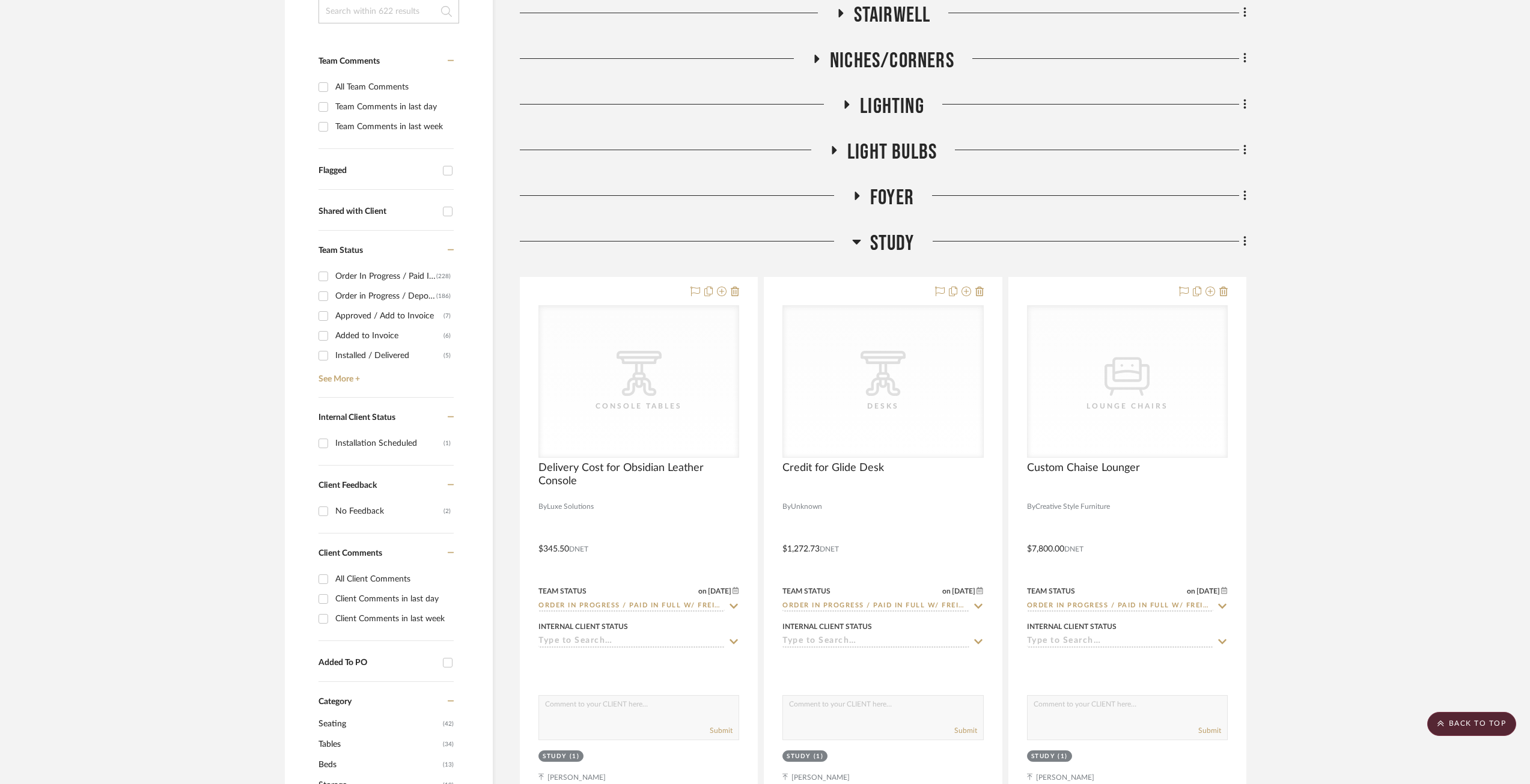 Image resolution: width=1530 pixels, height=784 pixels. What do you see at coordinates (349, 61) in the screenshot?
I see `span: Team Comments` at bounding box center [349, 61].